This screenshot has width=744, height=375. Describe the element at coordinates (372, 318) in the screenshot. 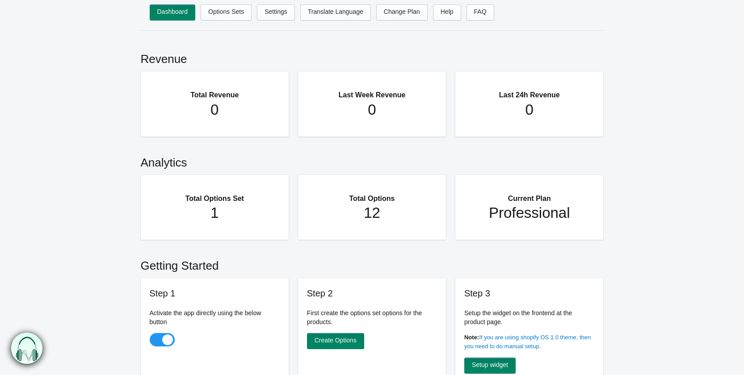

I see `p: First create the options set options for the products.` at that location.